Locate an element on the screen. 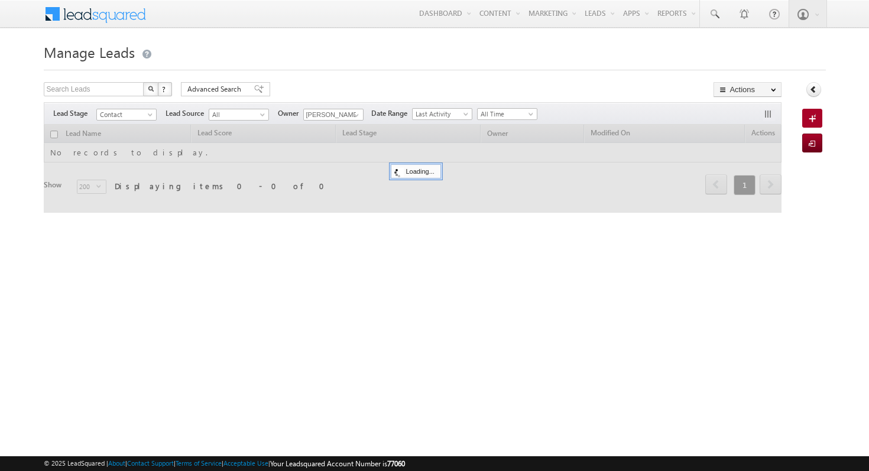 Image resolution: width=869 pixels, height=471 pixels. a: Show All Items is located at coordinates (355, 115).